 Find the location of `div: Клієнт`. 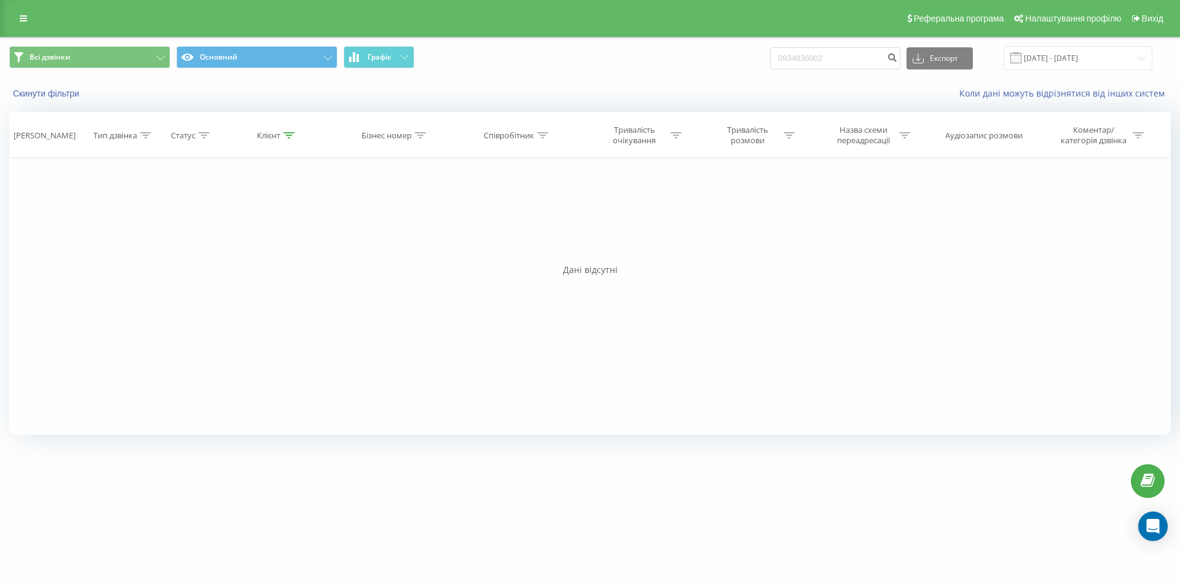

div: Клієнт is located at coordinates (269, 135).